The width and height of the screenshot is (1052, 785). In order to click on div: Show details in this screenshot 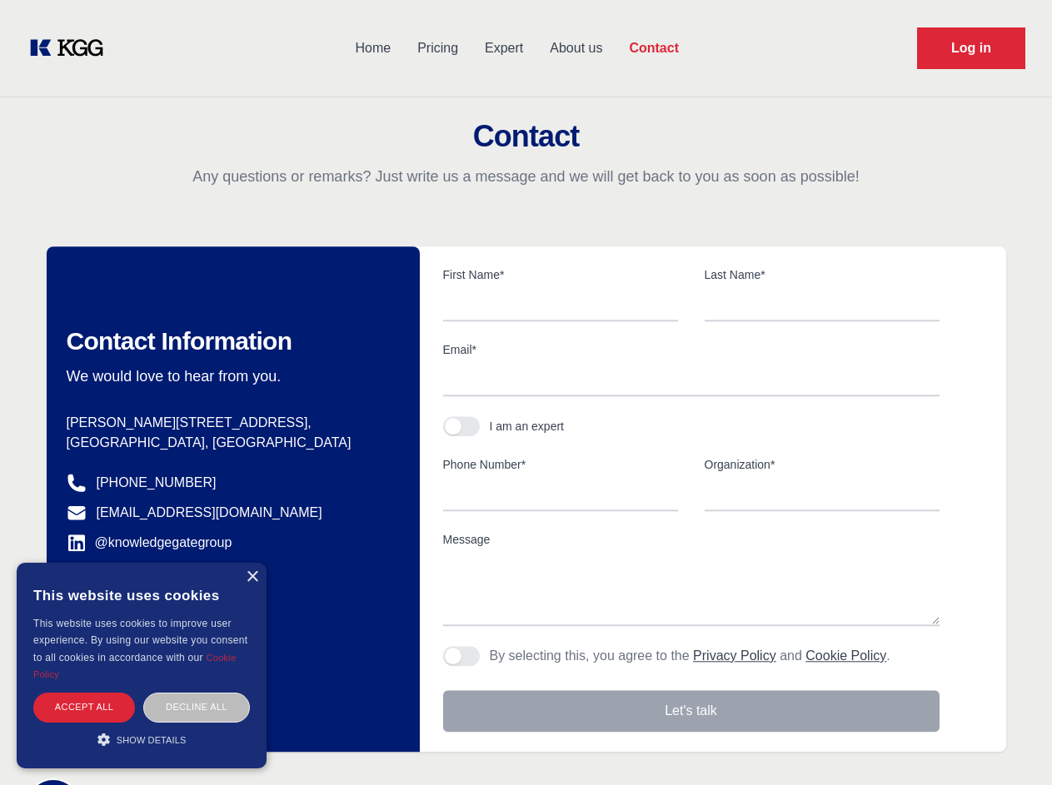, I will do `click(142, 740)`.